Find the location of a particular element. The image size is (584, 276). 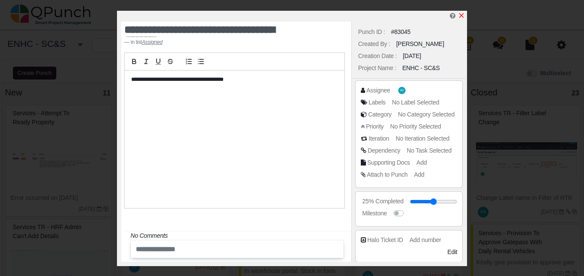

footer: in list is located at coordinates (215, 42).